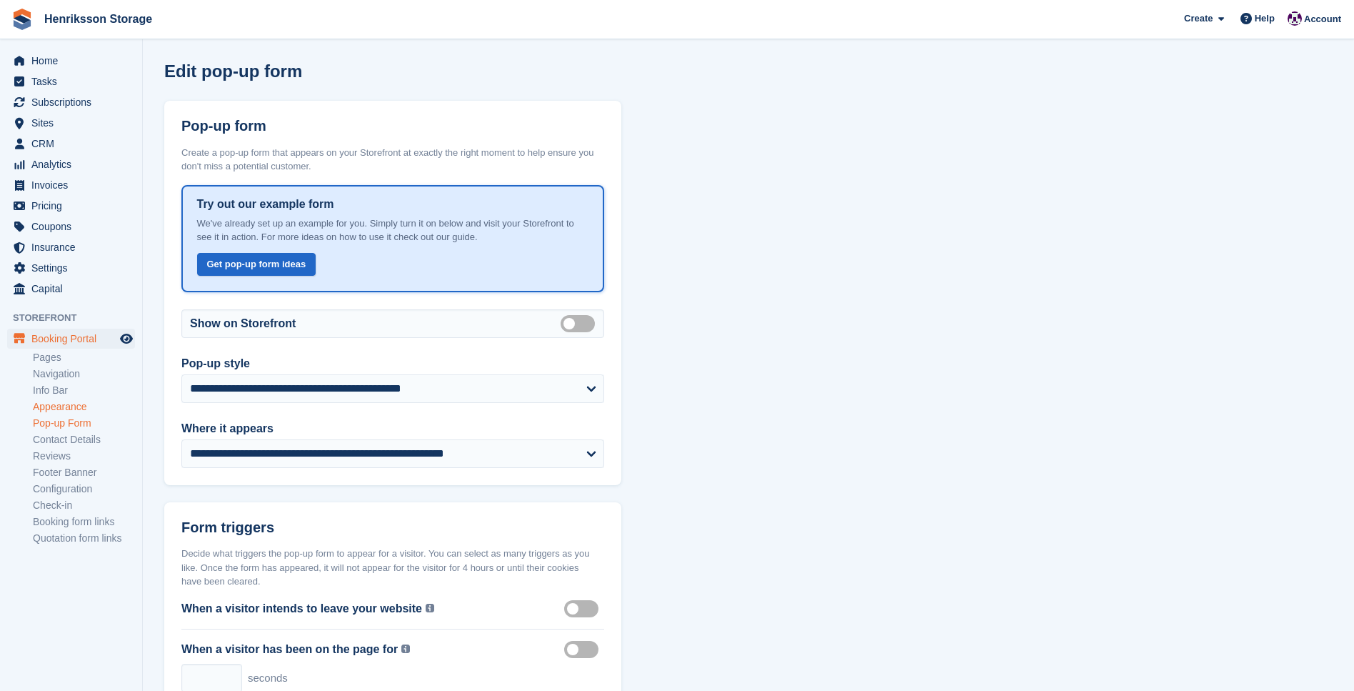 This screenshot has height=691, width=1354. What do you see at coordinates (84, 456) in the screenshot?
I see `a: Reviews` at bounding box center [84, 456].